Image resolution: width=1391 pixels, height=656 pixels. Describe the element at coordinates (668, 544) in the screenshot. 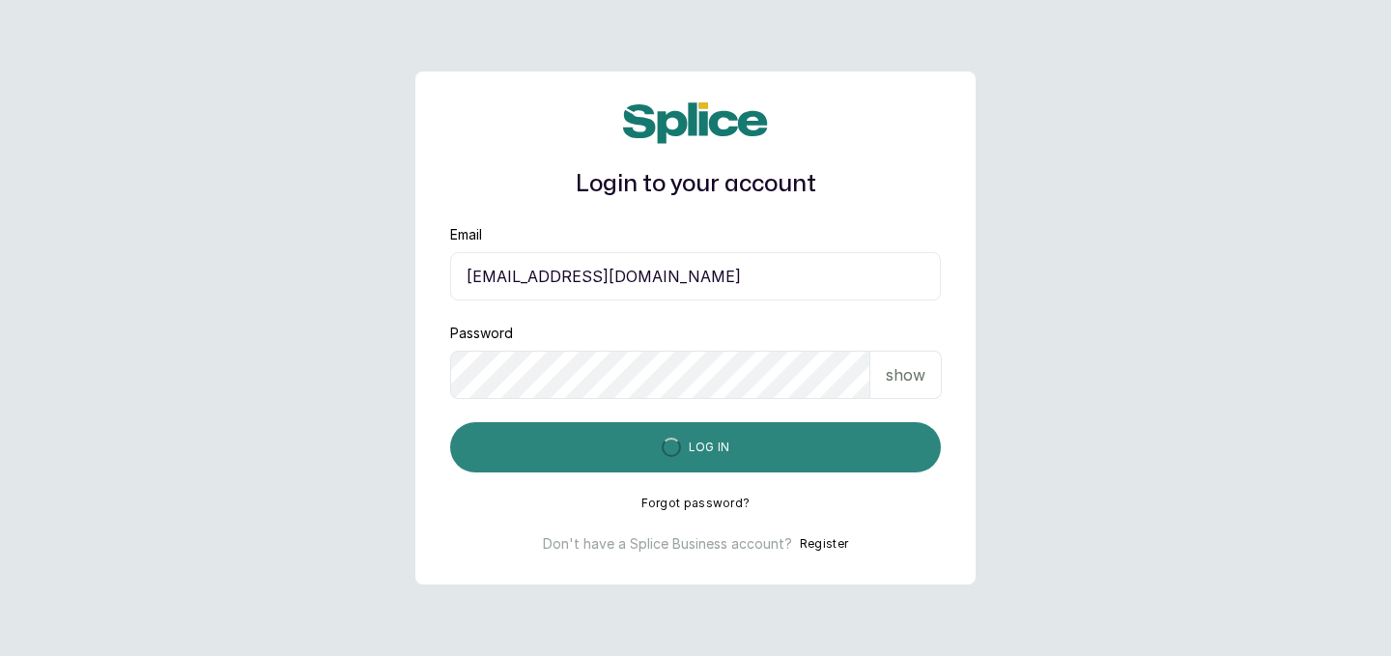

I see `p: Don't have a Splice Business account?` at that location.